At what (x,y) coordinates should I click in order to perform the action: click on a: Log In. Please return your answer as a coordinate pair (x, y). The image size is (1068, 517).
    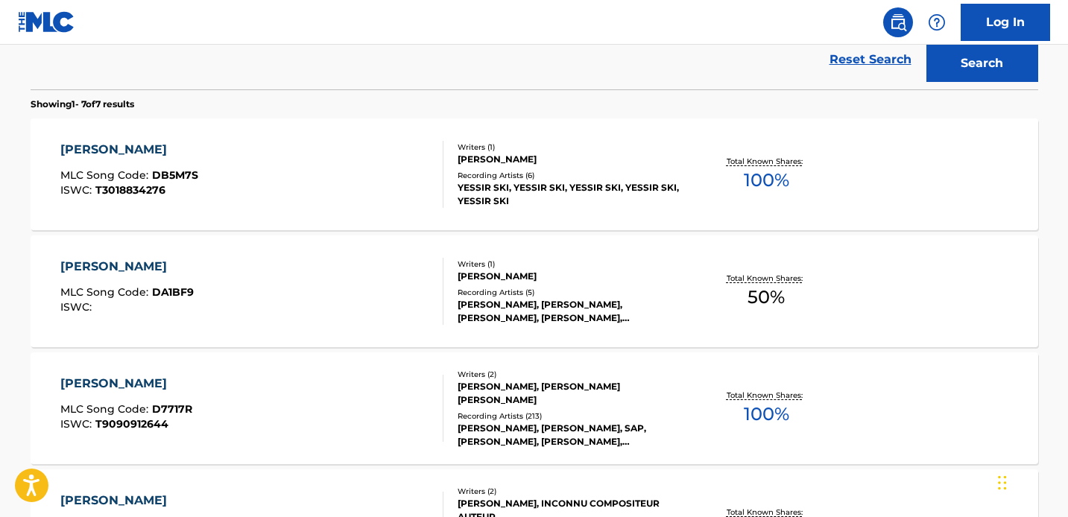
    Looking at the image, I should click on (1005, 22).